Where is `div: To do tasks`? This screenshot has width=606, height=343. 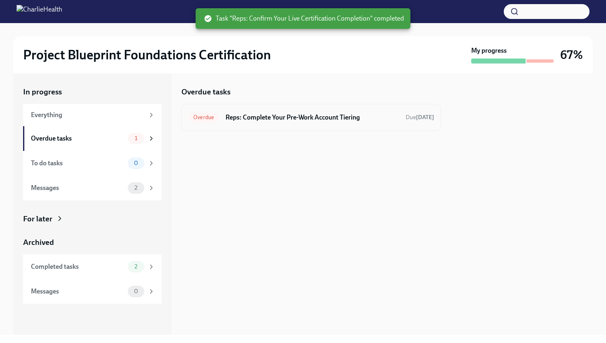 div: To do tasks is located at coordinates (77, 163).